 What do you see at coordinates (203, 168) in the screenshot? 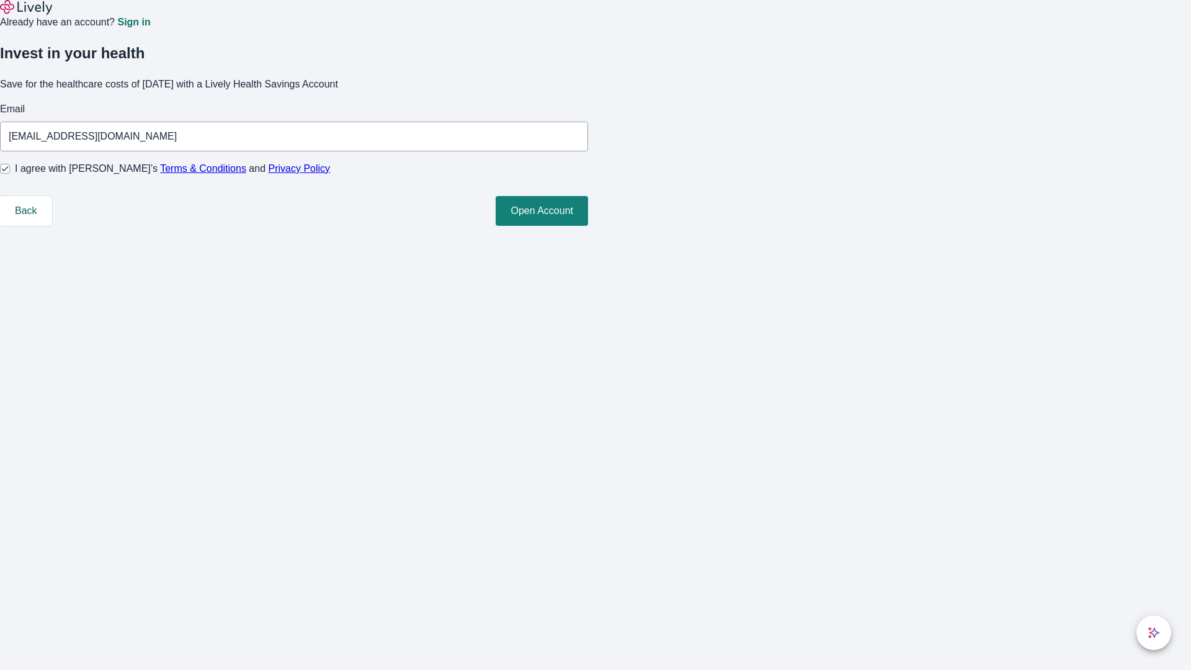
I see `a: Terms & Conditions` at bounding box center [203, 168].